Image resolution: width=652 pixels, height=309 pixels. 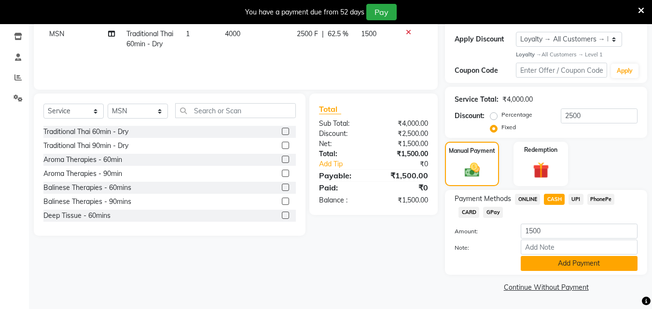 I want to click on span: 4000, so click(x=233, y=34).